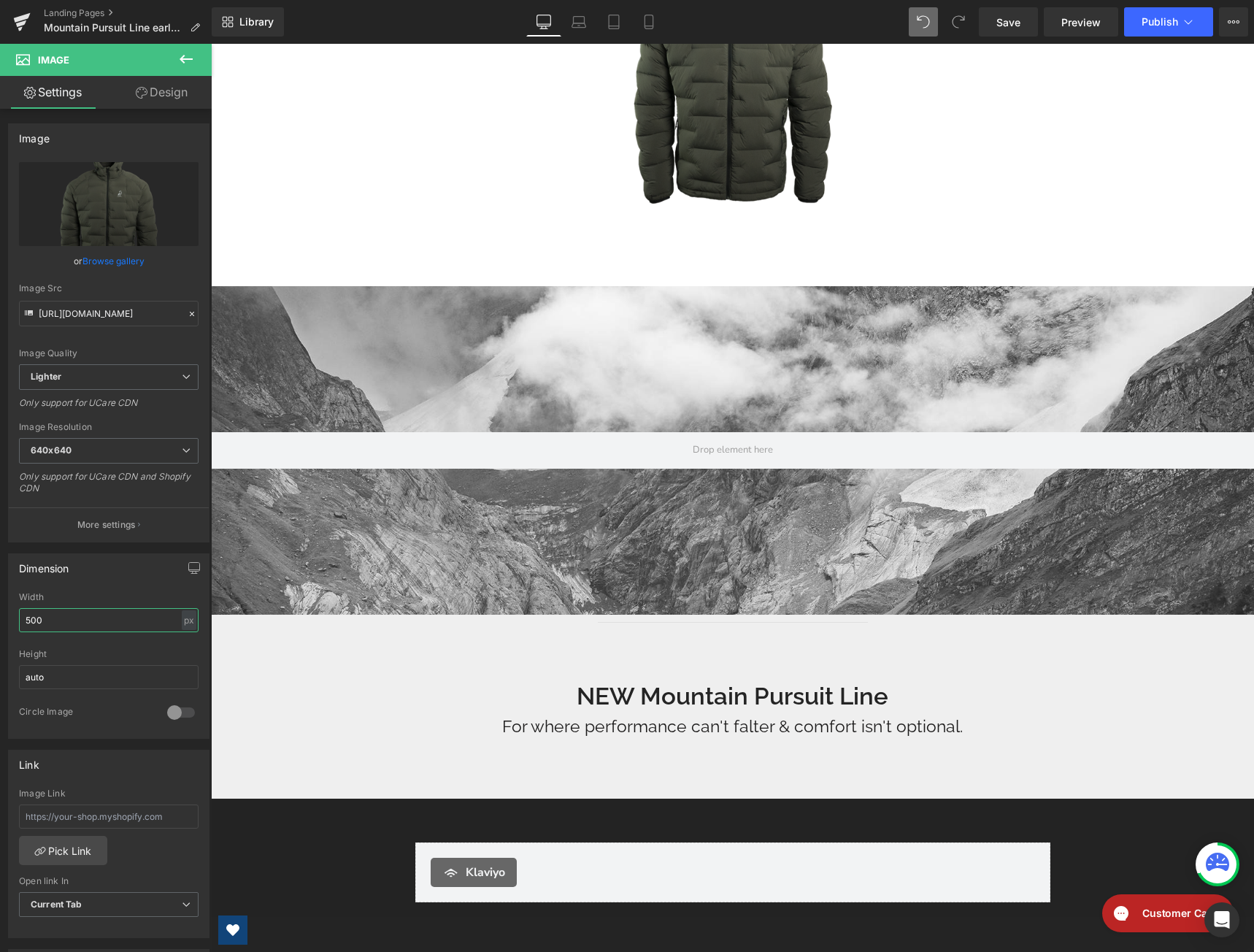  What do you see at coordinates (85, 24) in the screenshot?
I see `h1: Customer Care` at bounding box center [85, 24].